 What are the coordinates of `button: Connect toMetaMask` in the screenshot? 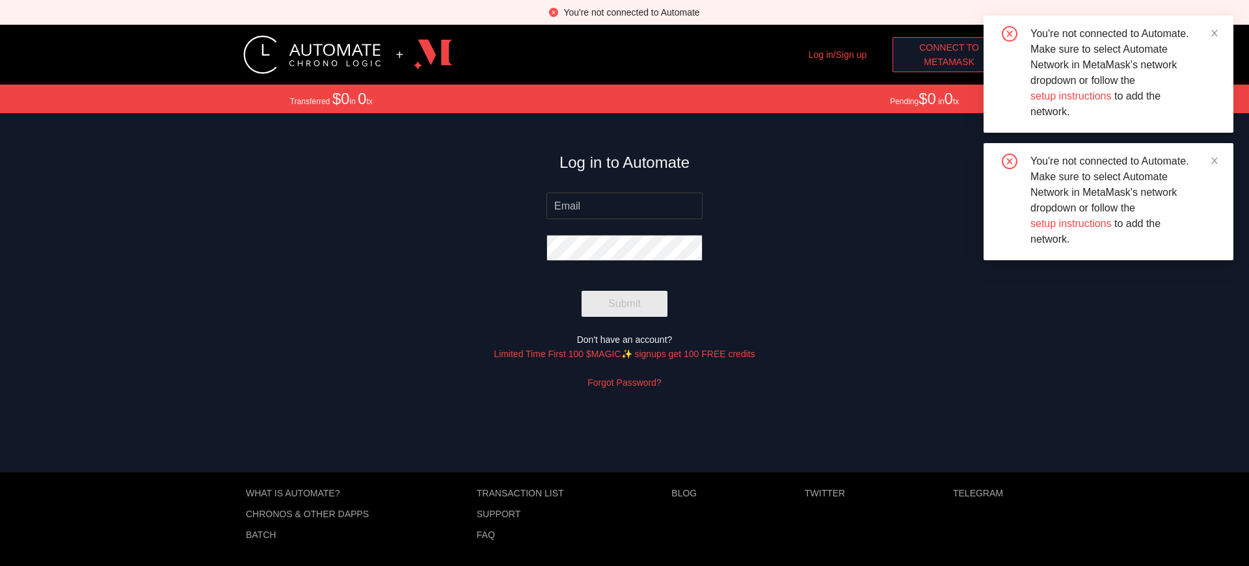 It's located at (949, 55).